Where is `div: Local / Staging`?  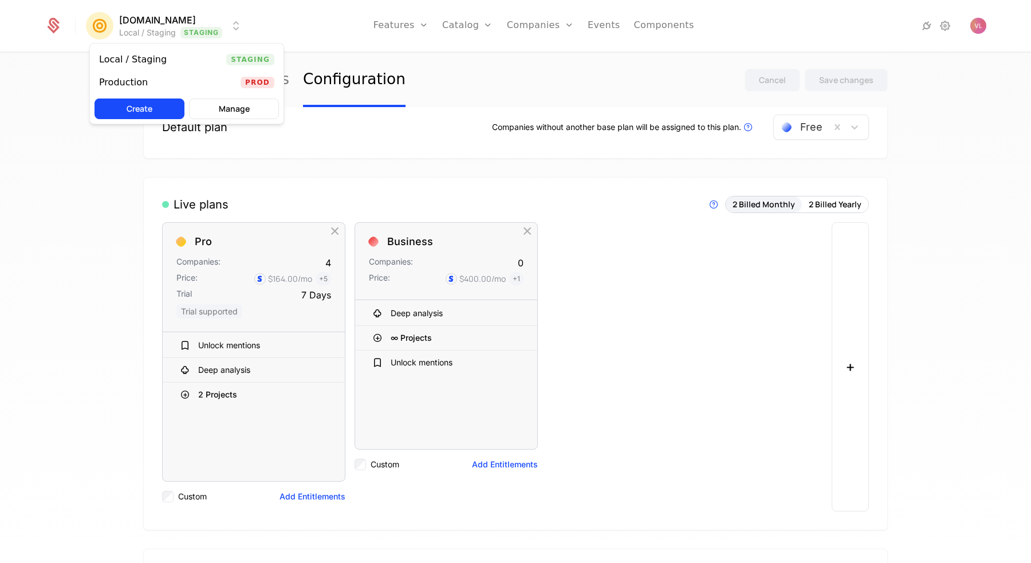 div: Local / Staging is located at coordinates (133, 60).